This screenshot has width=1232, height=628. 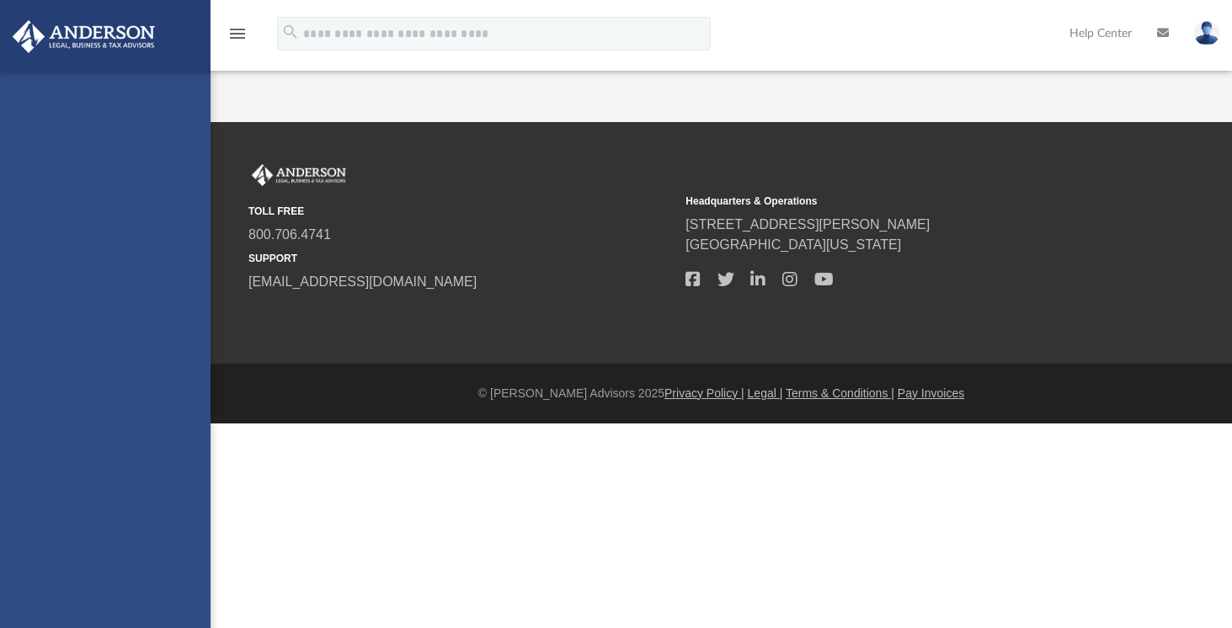 I want to click on a: Pay Invoices, so click(x=930, y=393).